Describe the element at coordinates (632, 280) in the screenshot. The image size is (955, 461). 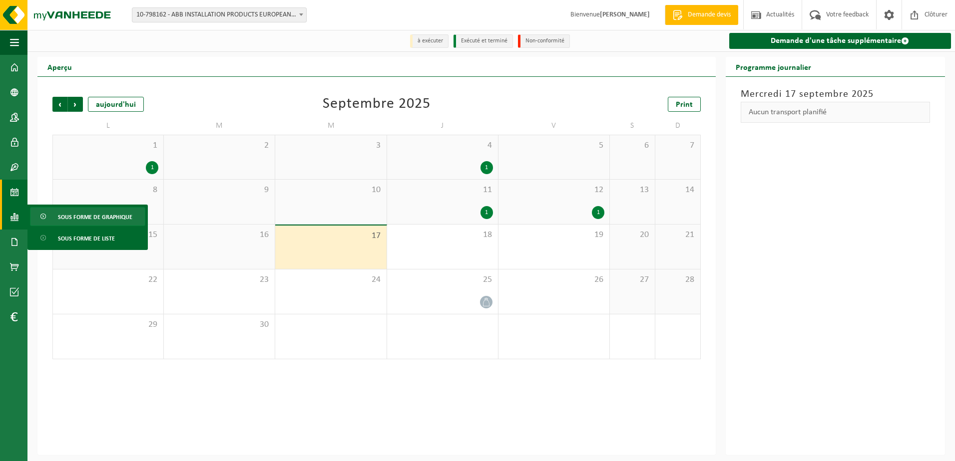
I see `span: 27` at that location.